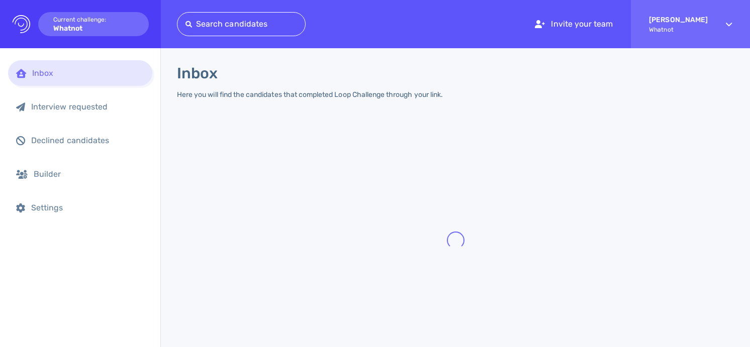 This screenshot has height=347, width=750. What do you see at coordinates (87, 140) in the screenshot?
I see `div: Declined candidates` at bounding box center [87, 140].